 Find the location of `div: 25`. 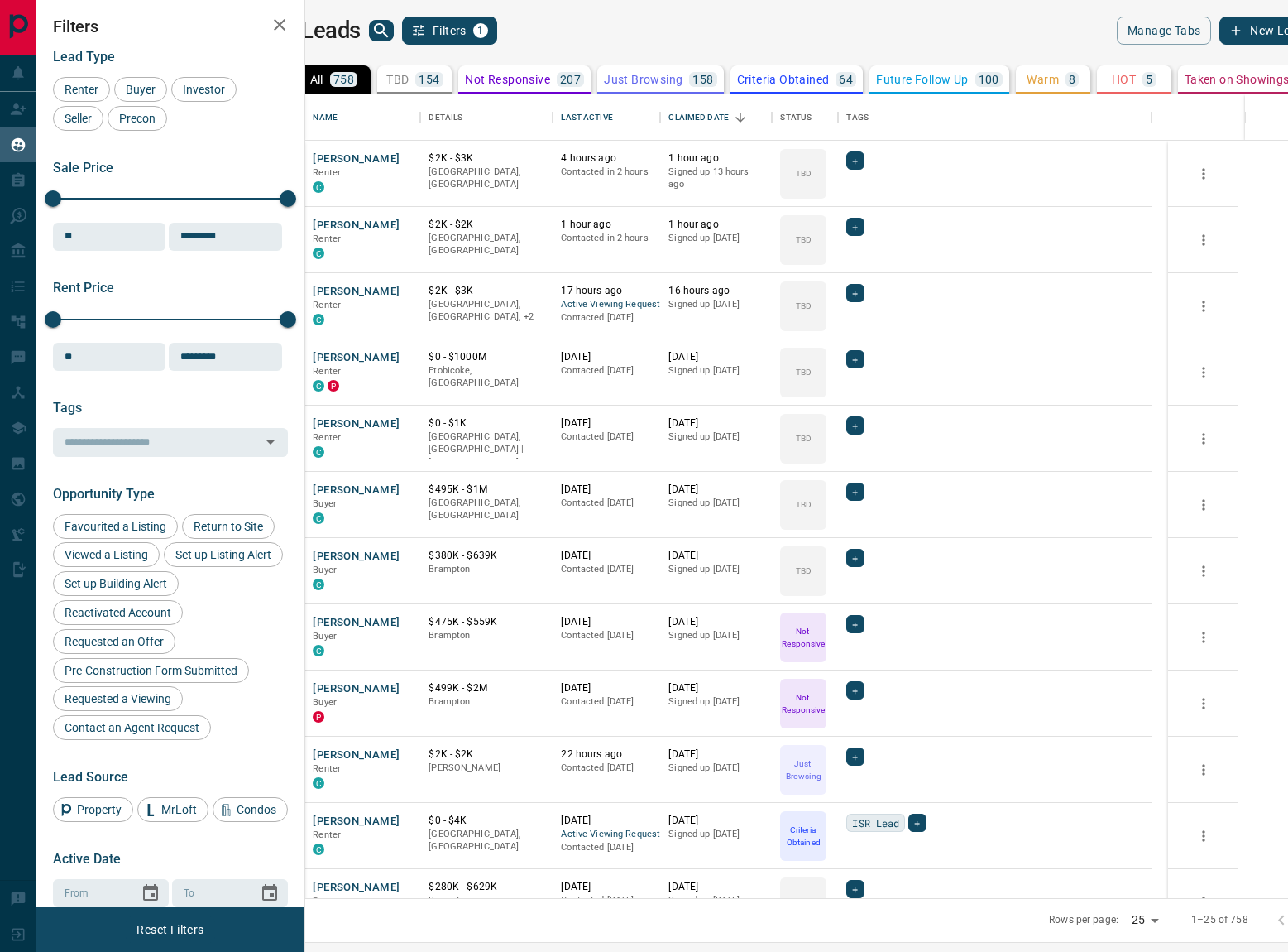

div: 25 is located at coordinates (1145, 919).